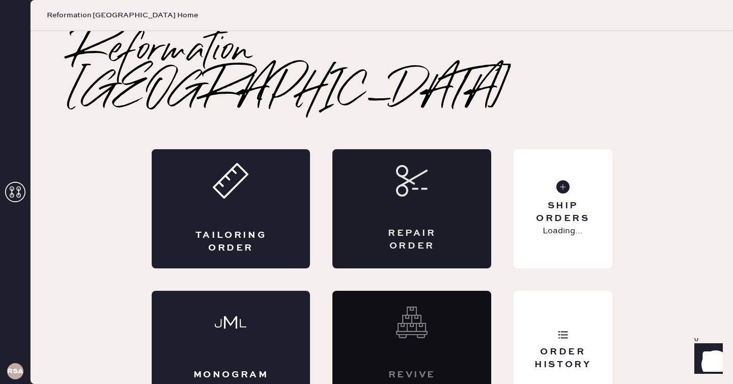 This screenshot has width=733, height=384. Describe the element at coordinates (562, 231) in the screenshot. I see `p: Loading...` at that location.